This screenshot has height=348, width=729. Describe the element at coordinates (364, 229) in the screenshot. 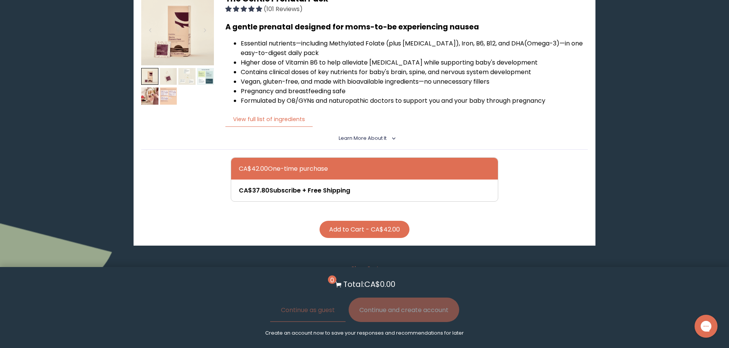

I see `button: Add to Cart - CA$42.00` at that location.